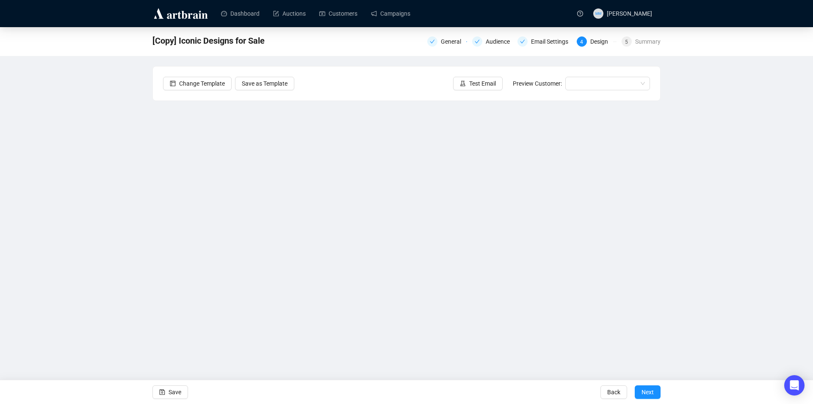 The width and height of the screenshot is (813, 404). What do you see at coordinates (289, 14) in the screenshot?
I see `a: Auctions` at bounding box center [289, 14].